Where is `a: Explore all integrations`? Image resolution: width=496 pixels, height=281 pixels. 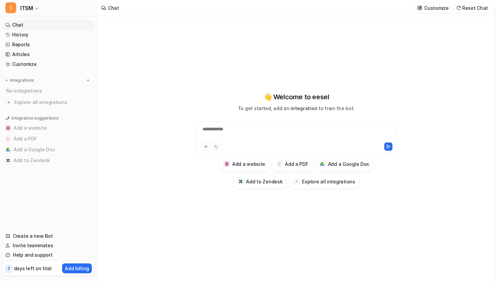 a: Explore all integrations is located at coordinates (48, 102).